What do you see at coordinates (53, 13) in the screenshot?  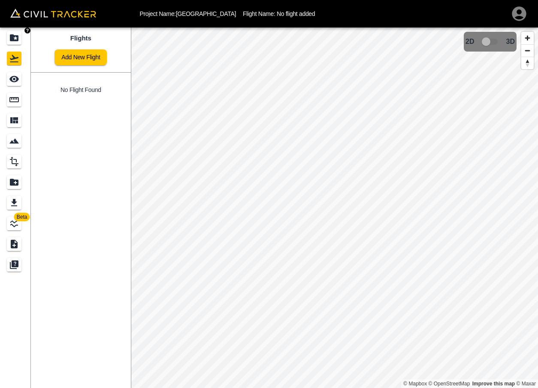 I see `img: Civil Tracker` at bounding box center [53, 13].